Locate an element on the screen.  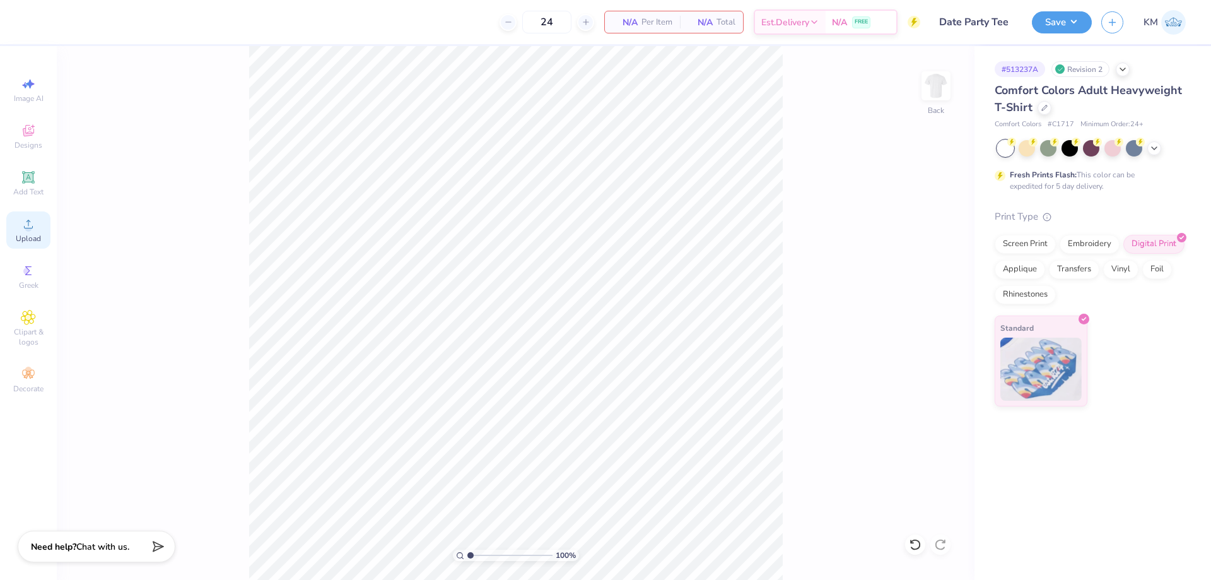
span: Minimum Order: 24 + is located at coordinates (1112, 124).